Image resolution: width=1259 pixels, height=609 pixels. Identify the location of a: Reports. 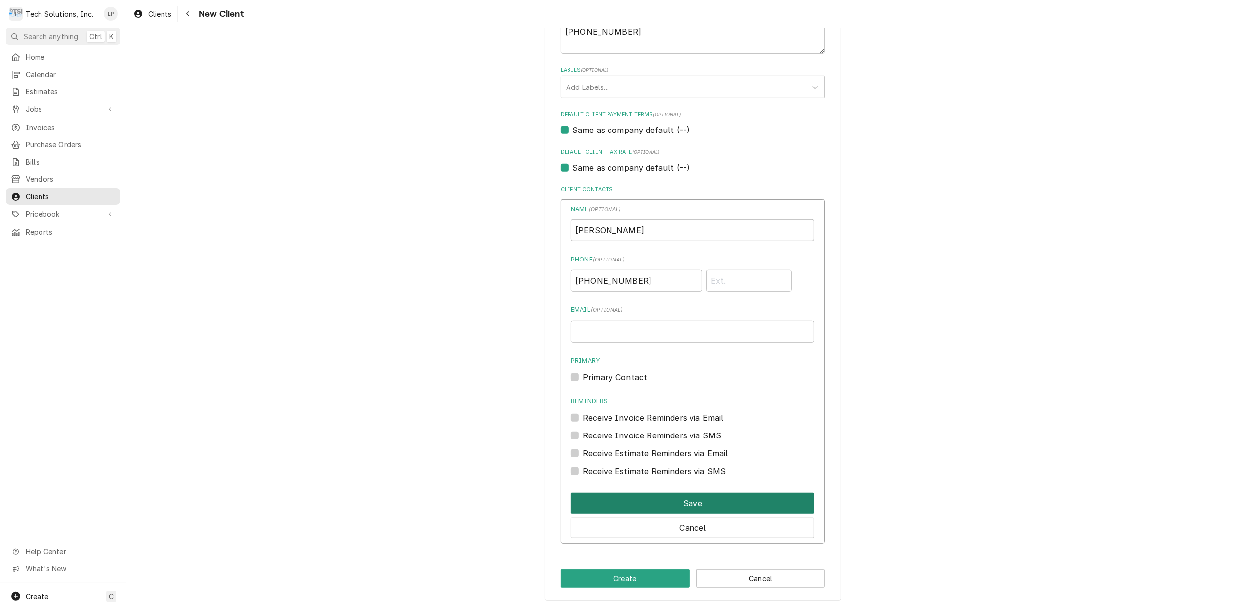
(63, 232).